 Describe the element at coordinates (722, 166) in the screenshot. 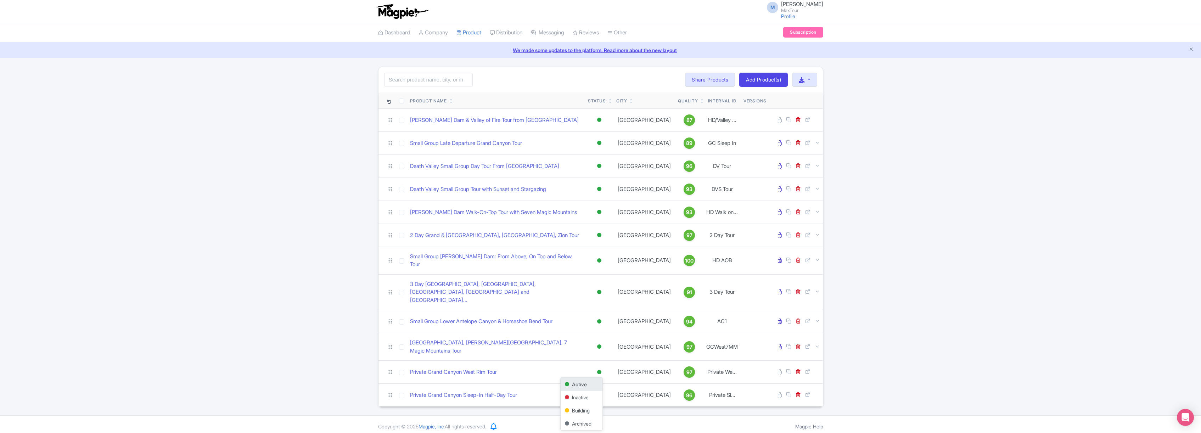

I see `td: DV Tour` at that location.